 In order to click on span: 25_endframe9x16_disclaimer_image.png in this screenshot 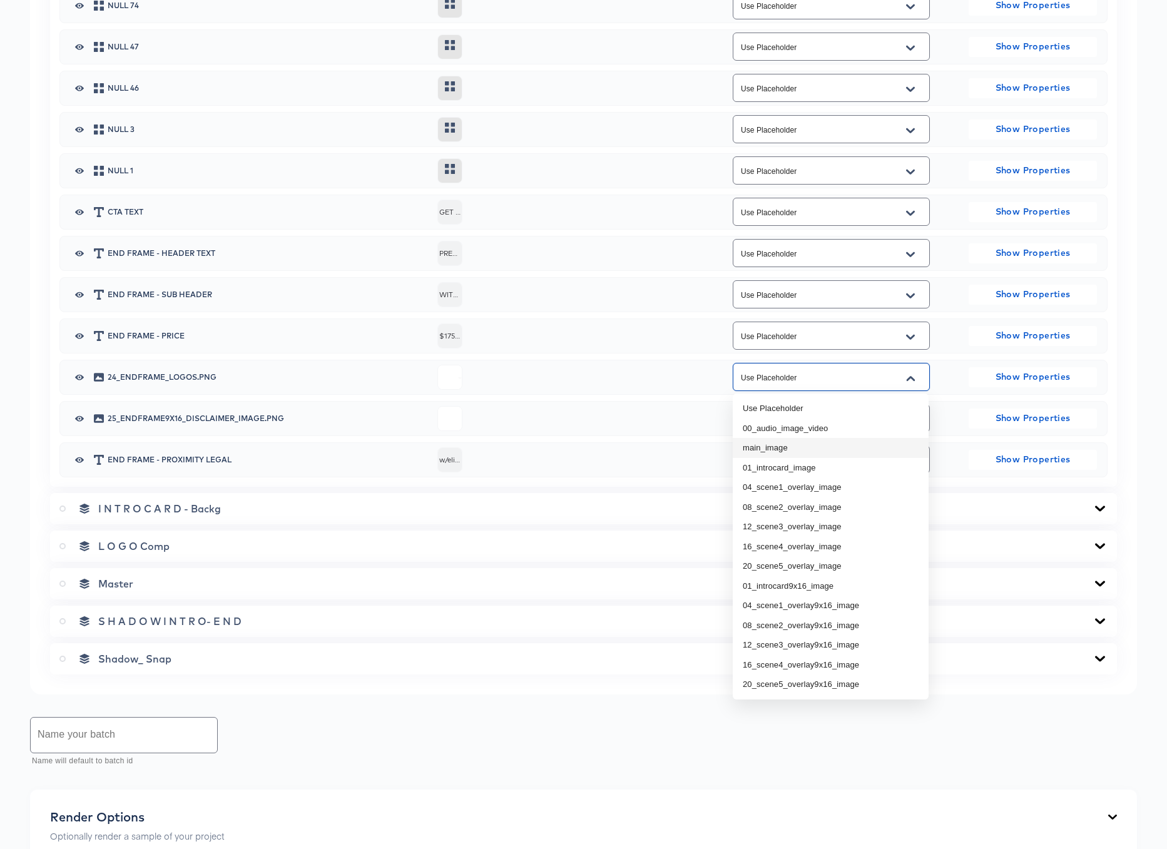, I will do `click(268, 419)`.